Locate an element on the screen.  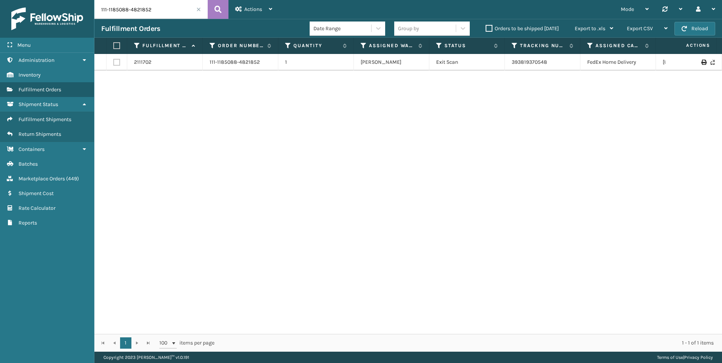
span: Rate Calculator is located at coordinates (37, 208).